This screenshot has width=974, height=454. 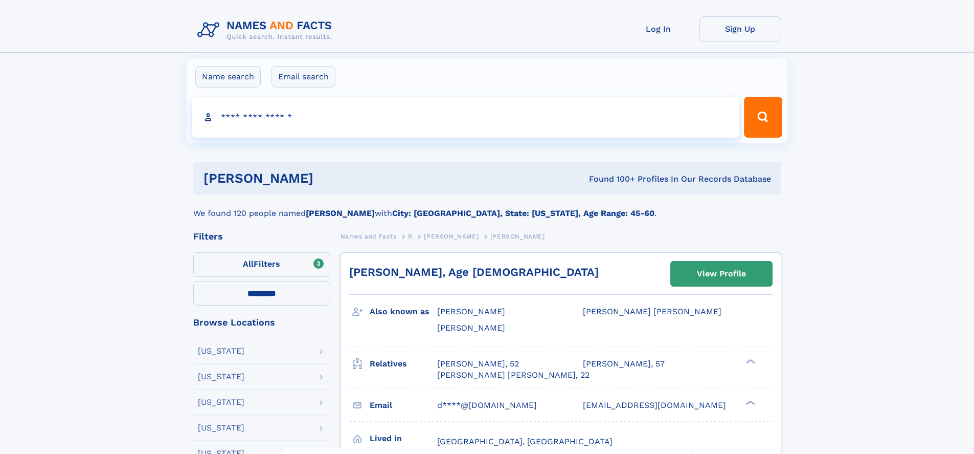 I want to click on div: Filters, so click(x=262, y=236).